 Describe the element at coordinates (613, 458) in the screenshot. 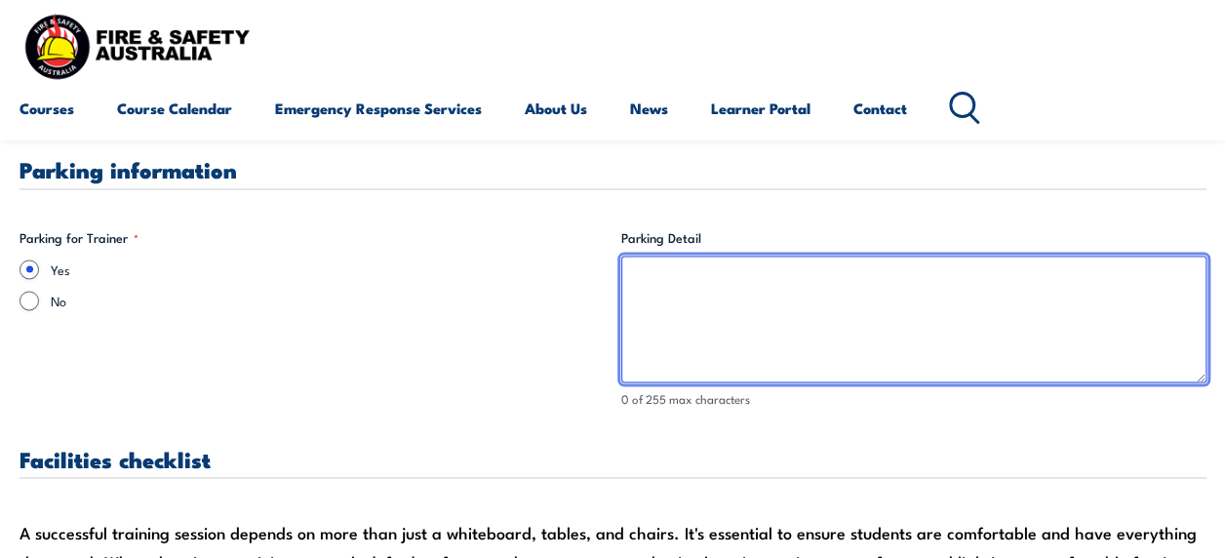

I see `h3: Facilities checklist` at that location.